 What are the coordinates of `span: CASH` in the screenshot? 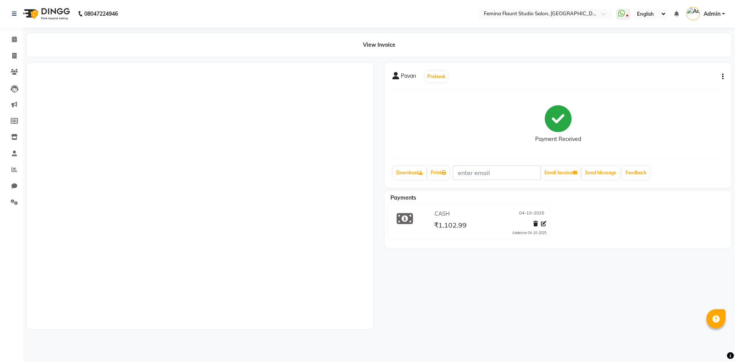 It's located at (442, 214).